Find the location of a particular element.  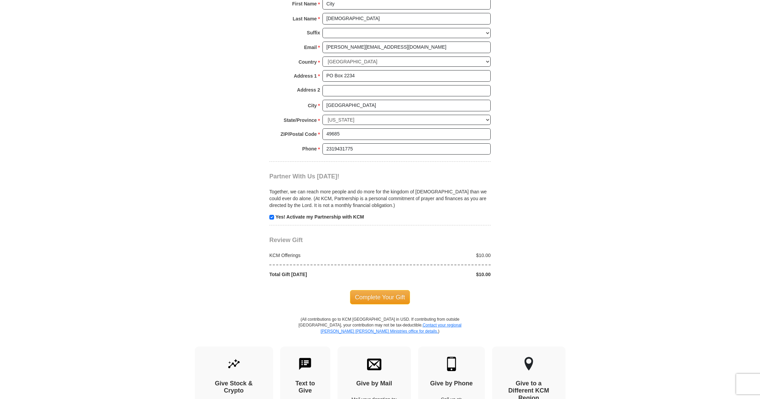

strong: Address 2 is located at coordinates (308, 90).